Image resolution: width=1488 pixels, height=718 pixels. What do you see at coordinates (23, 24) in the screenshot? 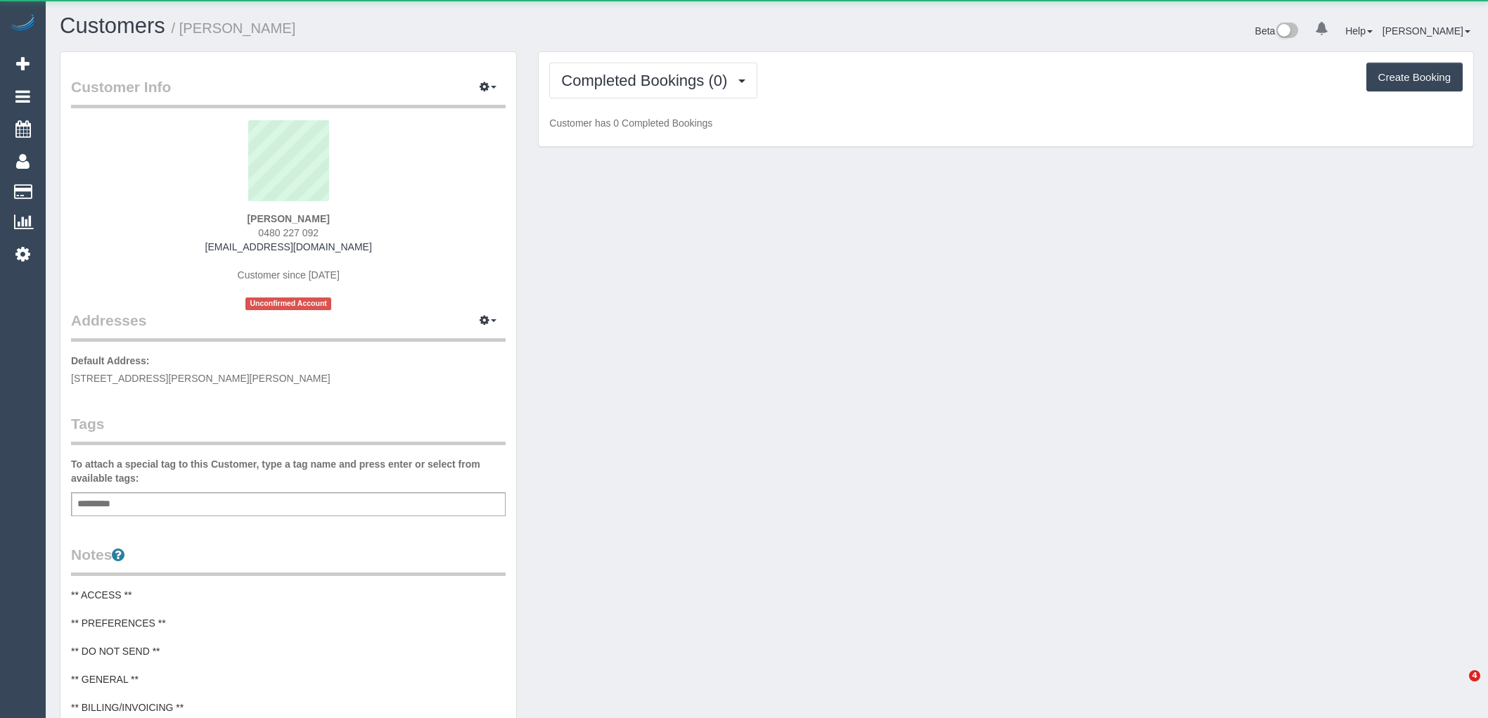
I see `a: Automaid Logo` at bounding box center [23, 24].